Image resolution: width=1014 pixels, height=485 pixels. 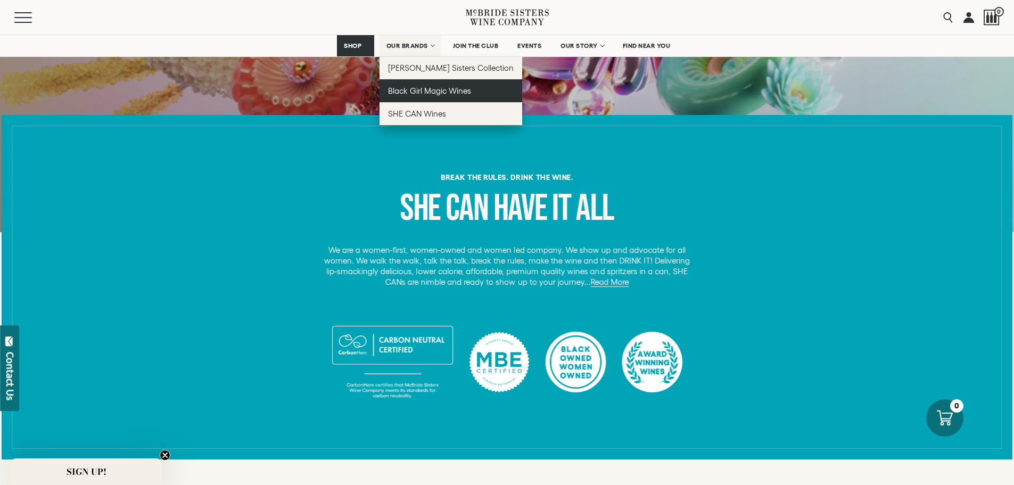 What do you see at coordinates (165, 455) in the screenshot?
I see `button: Close teaser` at bounding box center [165, 455].